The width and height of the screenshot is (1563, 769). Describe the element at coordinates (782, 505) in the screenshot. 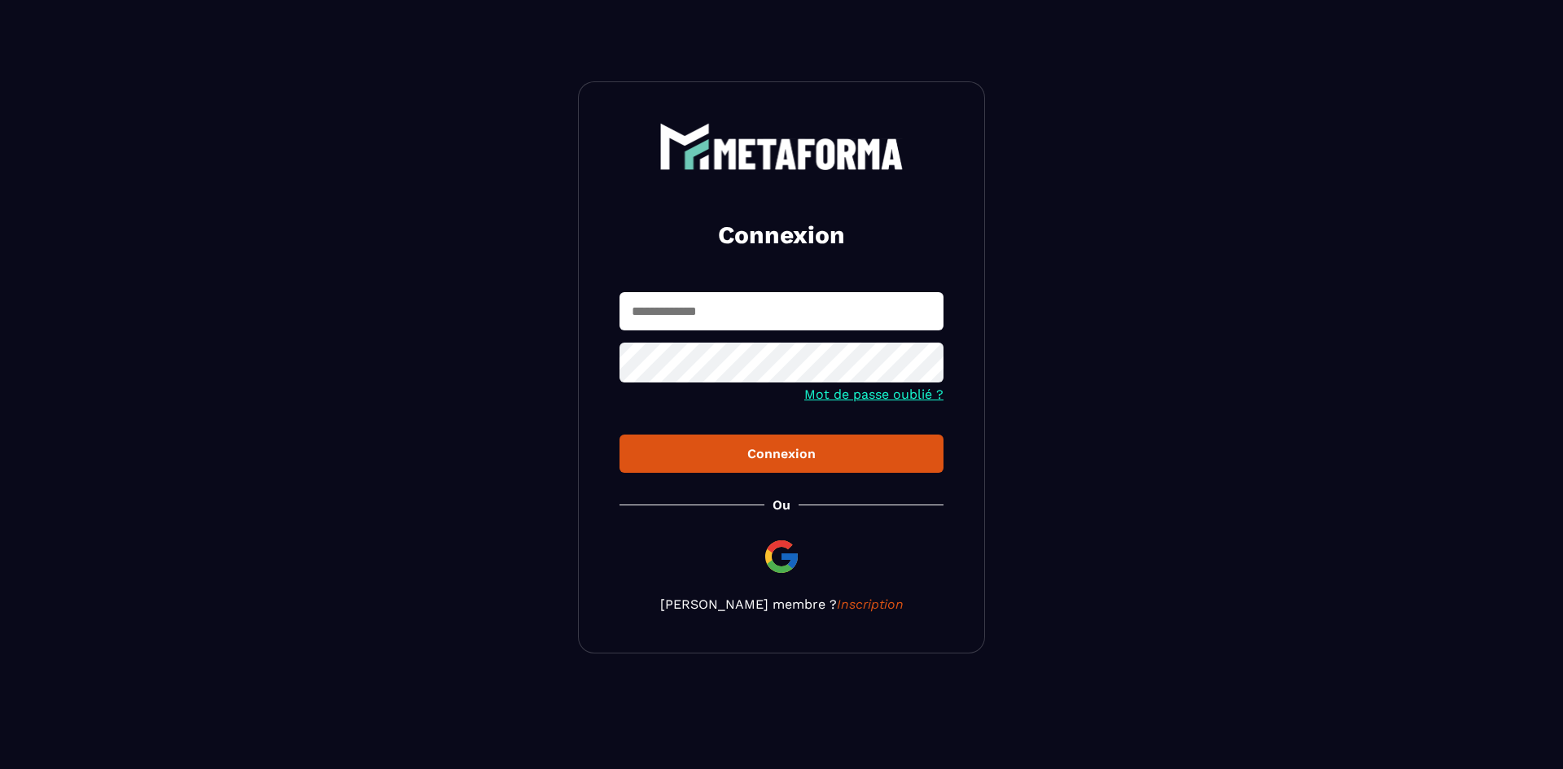

I see `p: Ou` at that location.